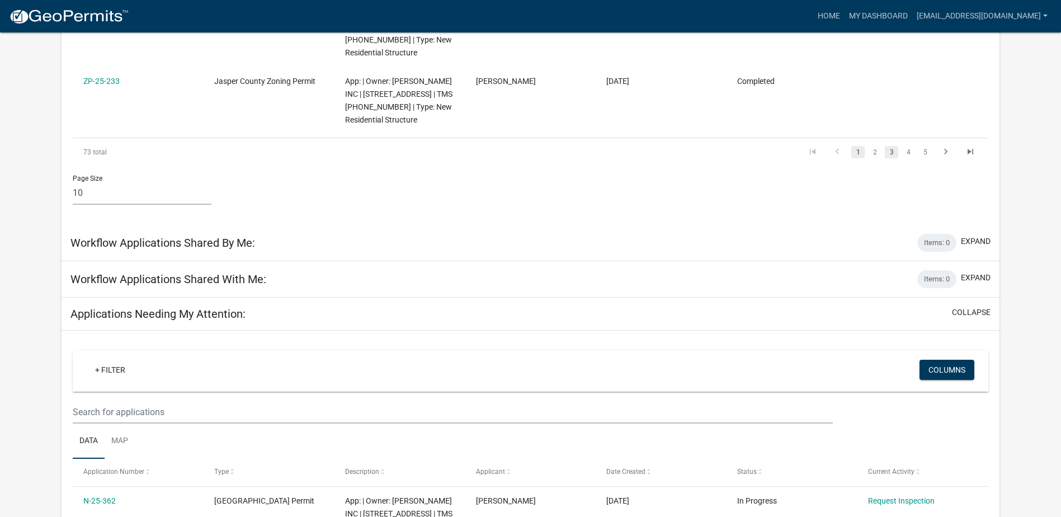  What do you see at coordinates (755, 81) in the screenshot?
I see `span: Completed` at bounding box center [755, 81].